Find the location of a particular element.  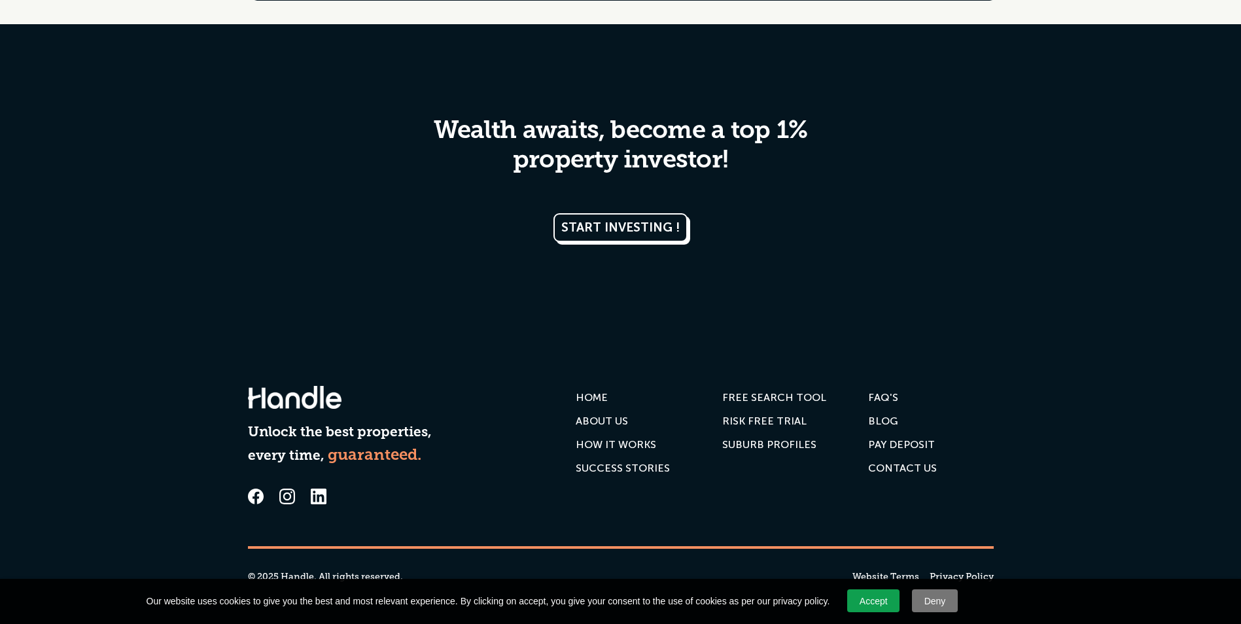

div: HOME is located at coordinates (591, 398).